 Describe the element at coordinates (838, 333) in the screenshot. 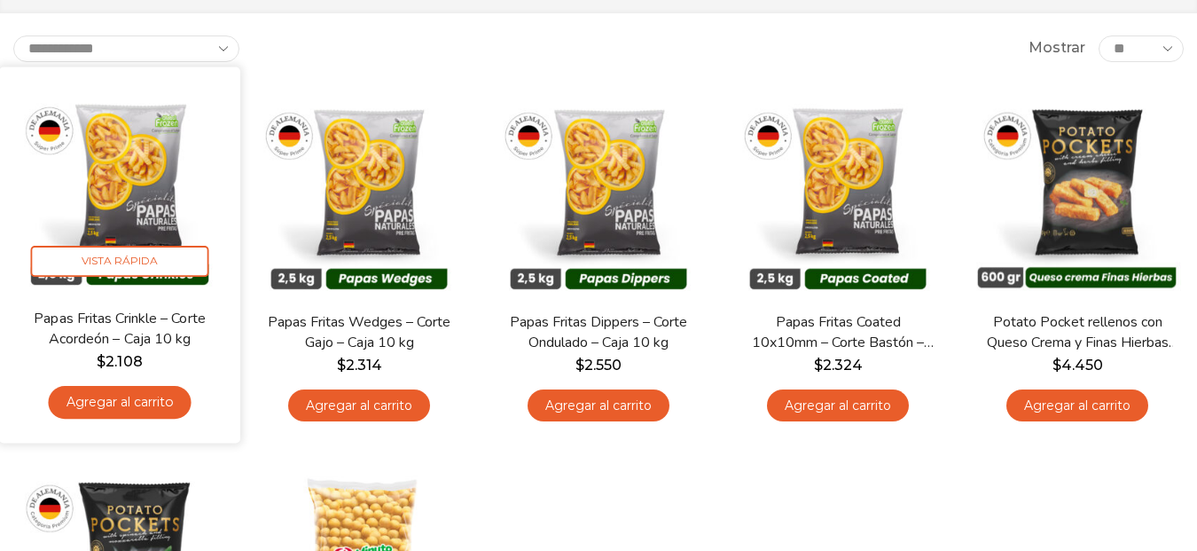

I see `a: Papas Fritas Coated 10x10mm – Corte Bastón – Caja 10 kg` at that location.